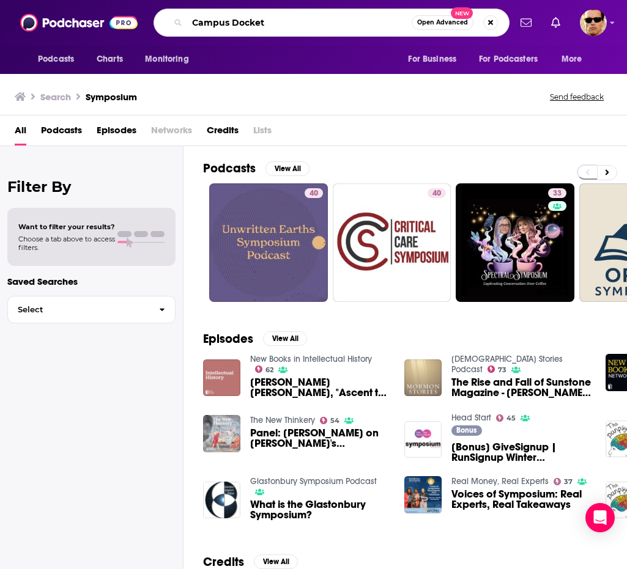 This screenshot has height=569, width=627. I want to click on img: Panel: Leo Strauss on Plato's Symposium, Part I, so click(221, 434).